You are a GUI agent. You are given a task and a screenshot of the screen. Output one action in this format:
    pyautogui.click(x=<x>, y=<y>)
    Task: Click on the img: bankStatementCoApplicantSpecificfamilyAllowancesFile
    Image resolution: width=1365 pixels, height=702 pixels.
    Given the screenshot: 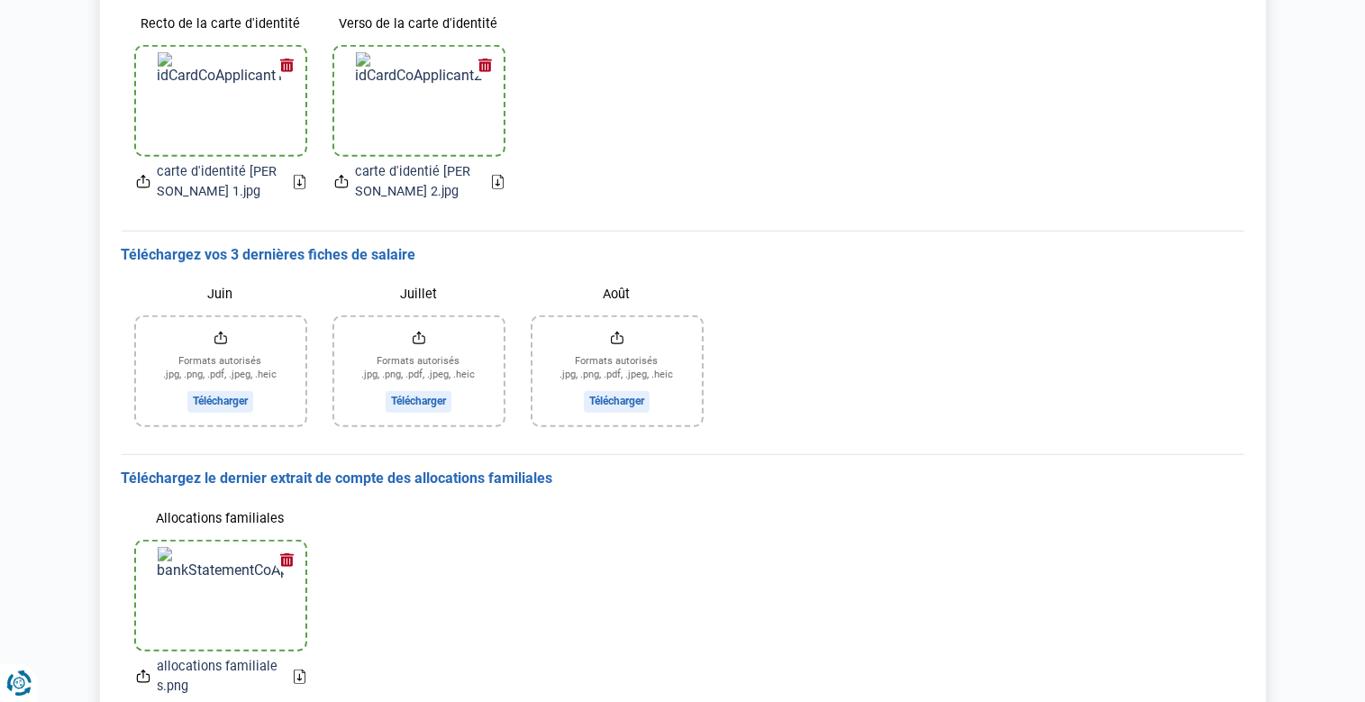 What is the action you would take?
    pyautogui.click(x=221, y=595)
    